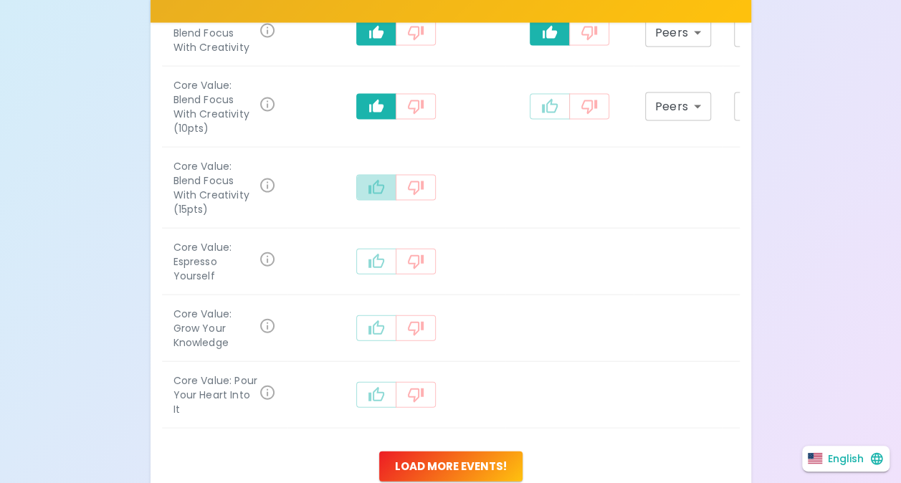 This screenshot has width=901, height=483. Describe the element at coordinates (216, 107) in the screenshot. I see `div: Core Value: Blend Focus With Creativity (10pts)` at that location.